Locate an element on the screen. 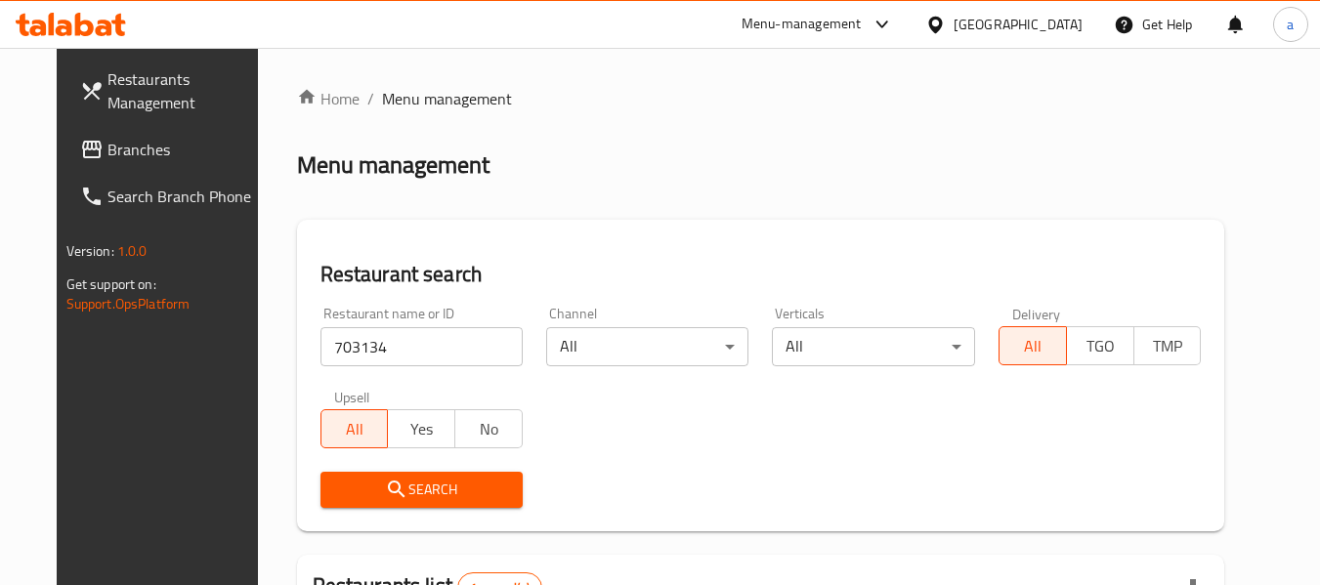 The width and height of the screenshot is (1320, 585). span: Branches is located at coordinates (185, 150).